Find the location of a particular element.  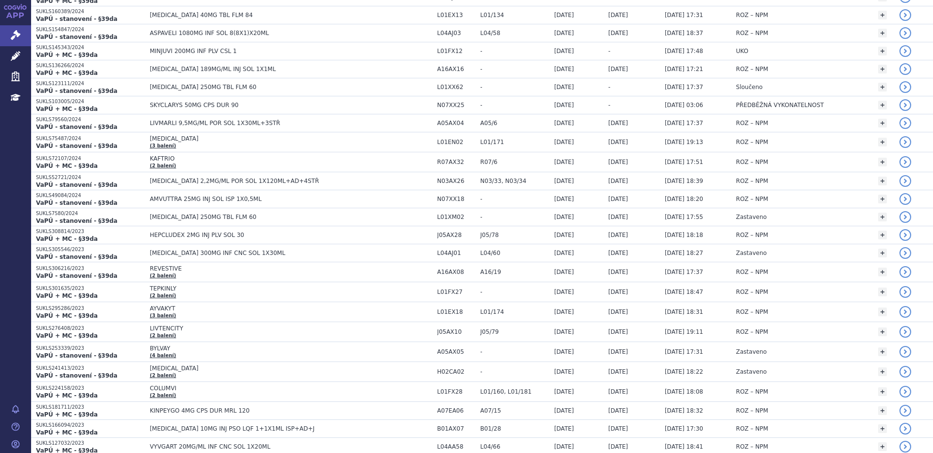

span: L01EX18 is located at coordinates (456, 312).